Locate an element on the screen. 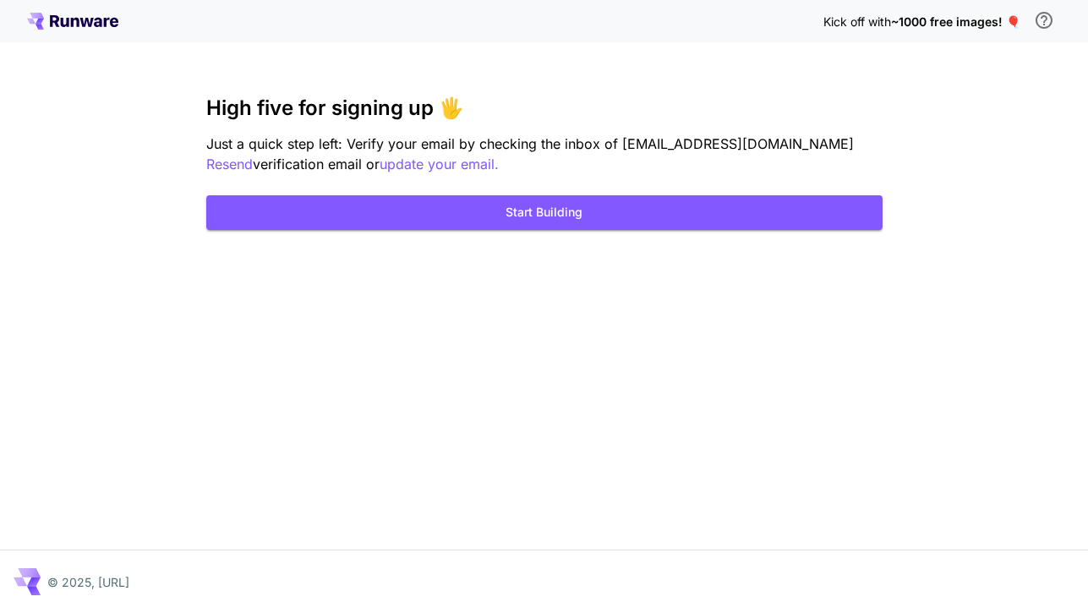  button: In order to qualify for free credit, you need to sign up with a business email address and click ... is located at coordinates (1044, 20).